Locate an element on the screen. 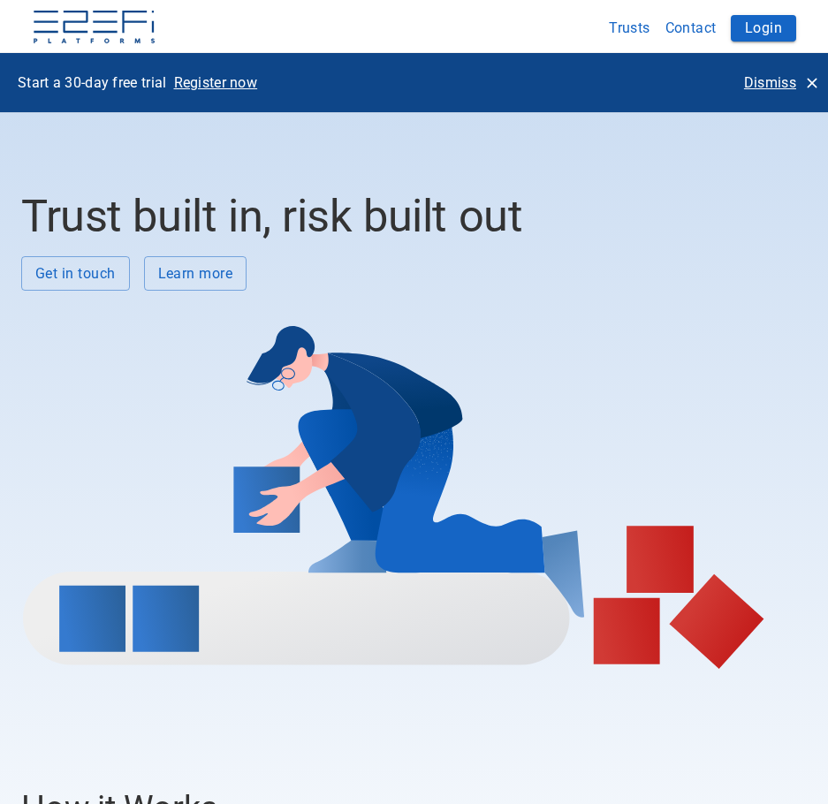 This screenshot has width=828, height=804. p: Dismiss is located at coordinates (769, 82).